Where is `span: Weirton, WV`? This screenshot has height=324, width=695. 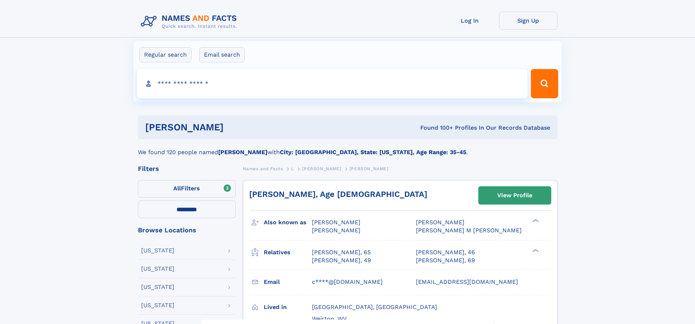 span: Weirton, WV is located at coordinates (329, 318).